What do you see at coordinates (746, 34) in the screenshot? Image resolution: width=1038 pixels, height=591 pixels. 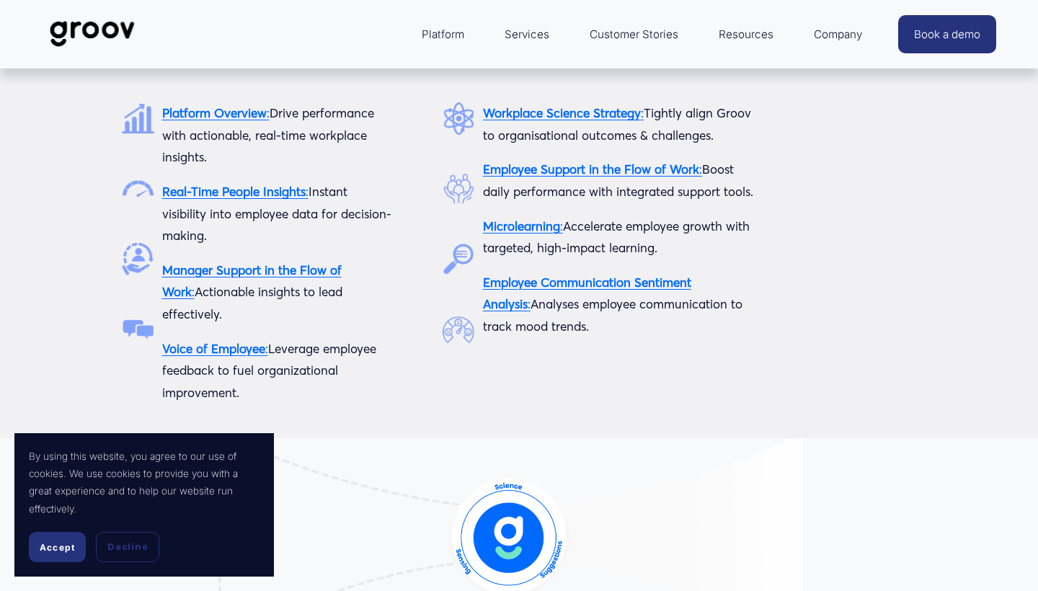 I see `span: Resources` at bounding box center [746, 34].